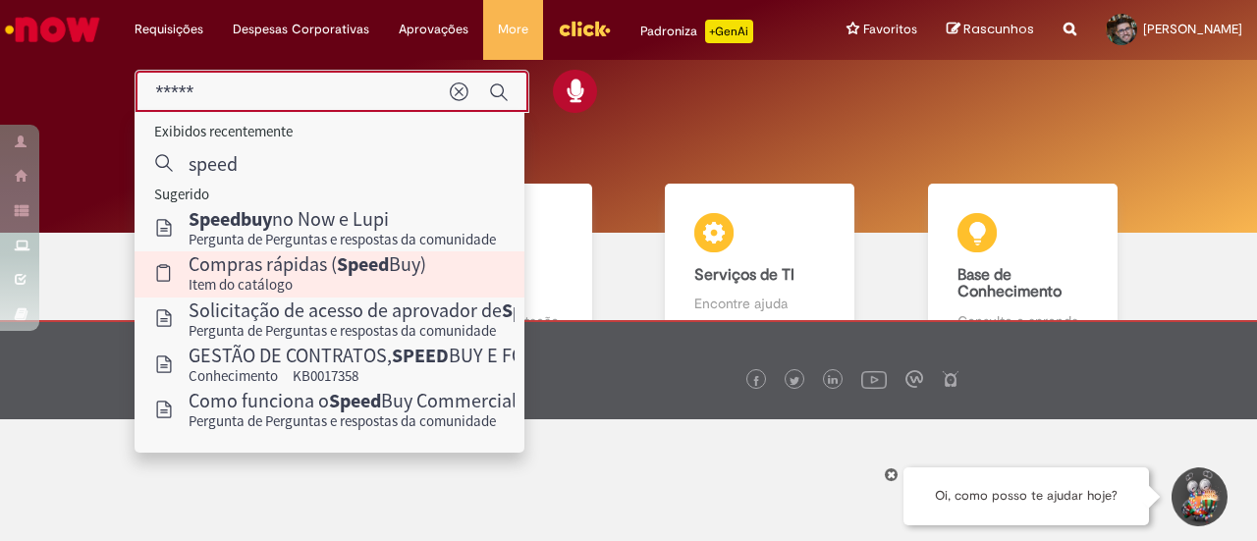 The height and width of the screenshot is (541, 1257). What do you see at coordinates (794, 381) in the screenshot?
I see `img: logo_footer_twitter.png` at bounding box center [794, 381].